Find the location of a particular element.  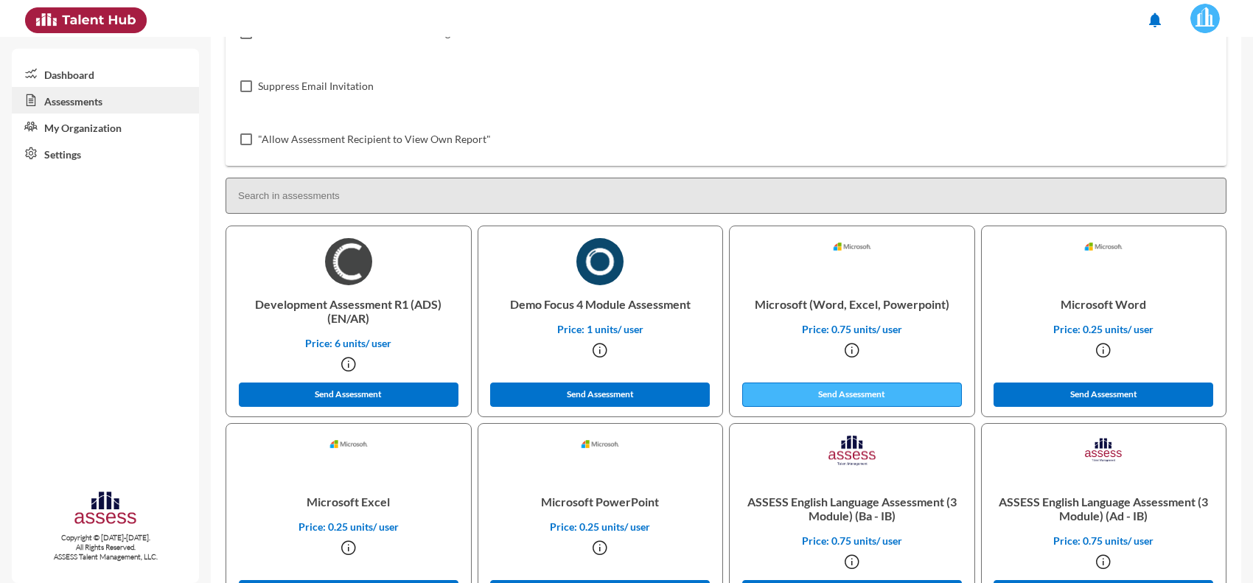

a: My Organization is located at coordinates (105, 127).